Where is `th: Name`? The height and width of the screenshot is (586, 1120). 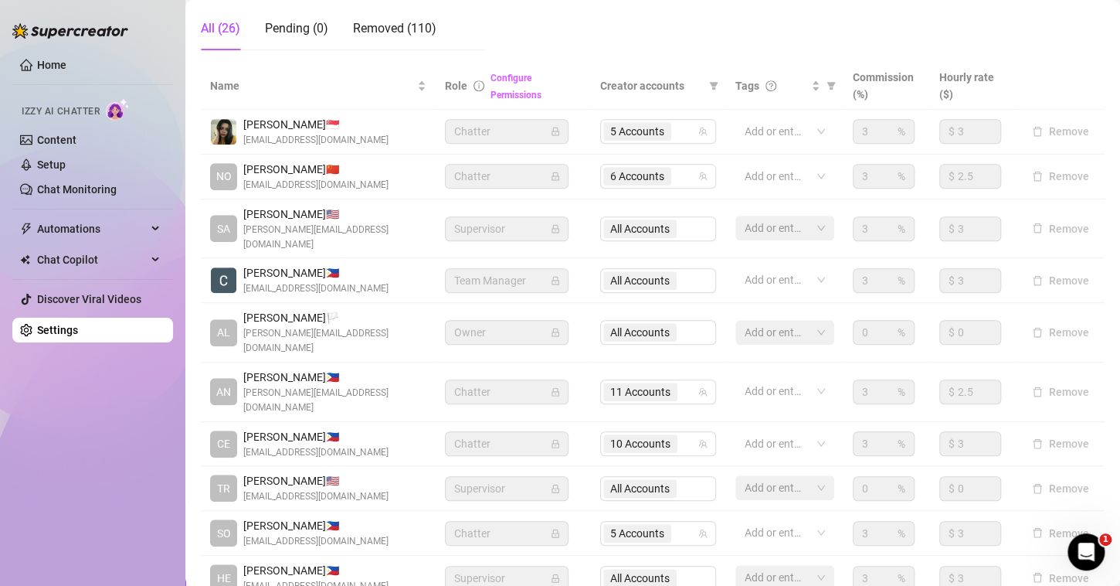 th: Name is located at coordinates (318, 86).